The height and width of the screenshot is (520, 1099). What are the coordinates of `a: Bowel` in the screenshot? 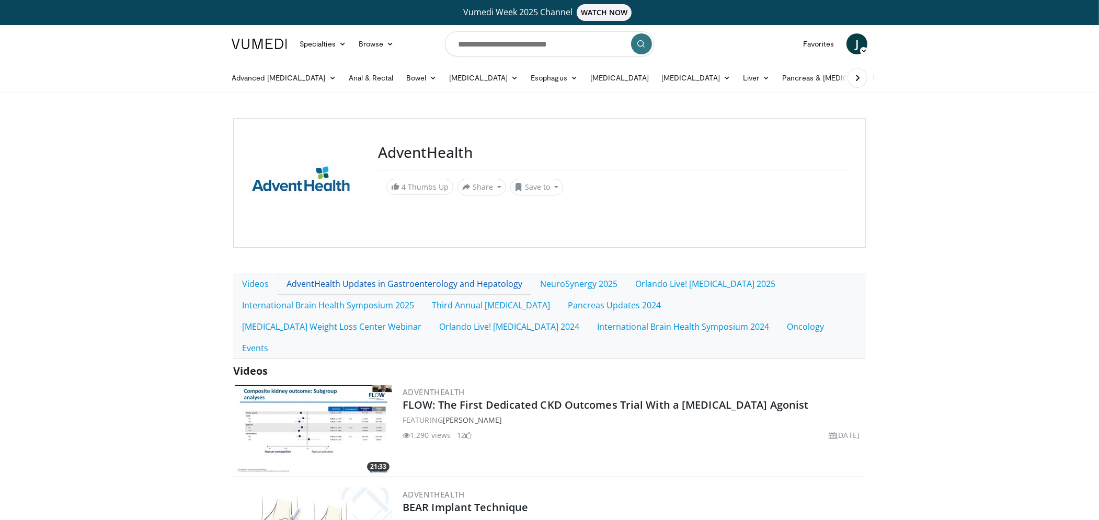 It's located at (422, 78).